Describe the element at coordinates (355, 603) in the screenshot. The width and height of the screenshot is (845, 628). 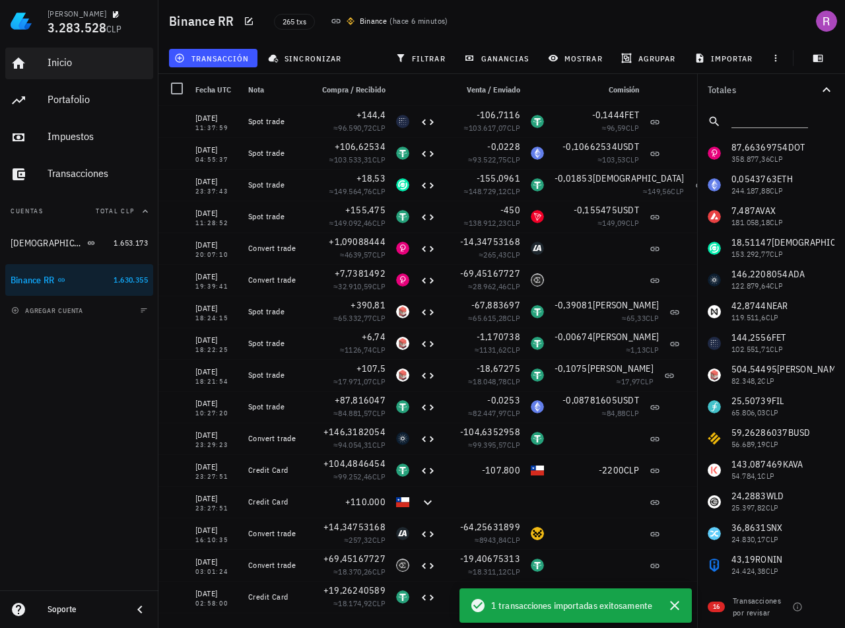
I see `span: 18.174,92` at that location.